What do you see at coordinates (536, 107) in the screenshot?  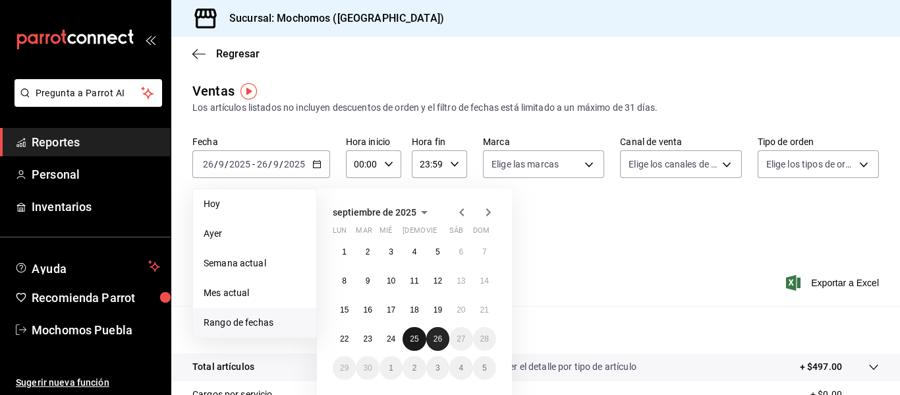 I see `div: Los artículos listados no incluyen descuentos de orden y el filtro de fechas está limitado a un m...` at bounding box center [536, 107].